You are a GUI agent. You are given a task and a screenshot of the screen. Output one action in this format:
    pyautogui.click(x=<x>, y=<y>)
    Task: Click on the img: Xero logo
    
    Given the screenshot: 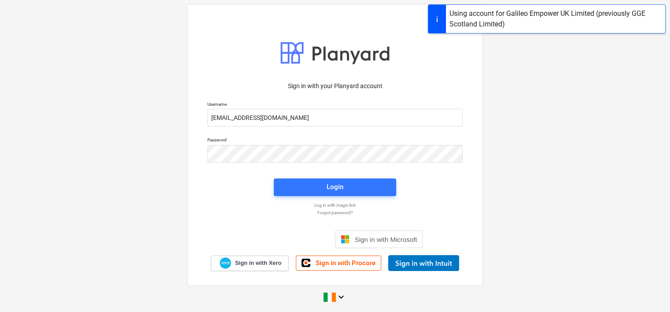 What is the action you would take?
    pyautogui.click(x=225, y=263)
    